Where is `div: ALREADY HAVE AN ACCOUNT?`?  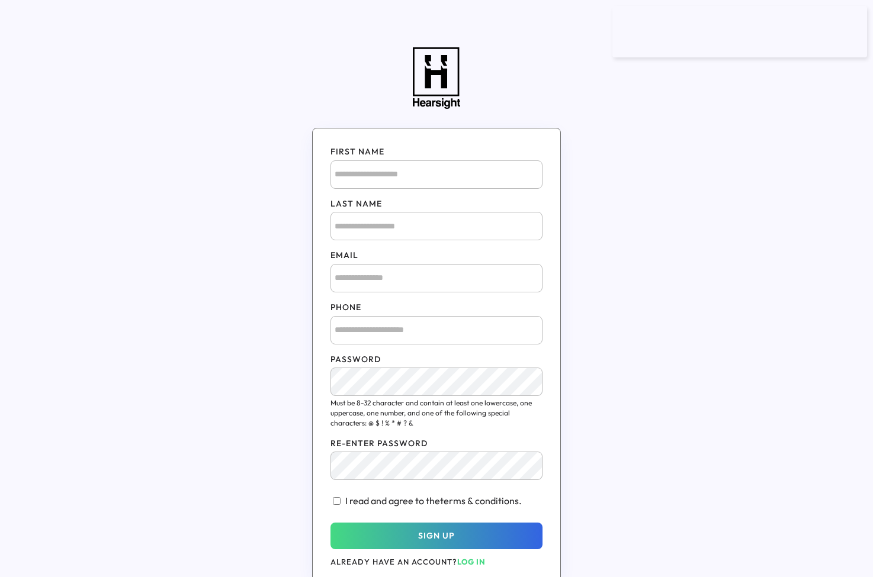
div: ALREADY HAVE AN ACCOUNT? is located at coordinates (437, 562).